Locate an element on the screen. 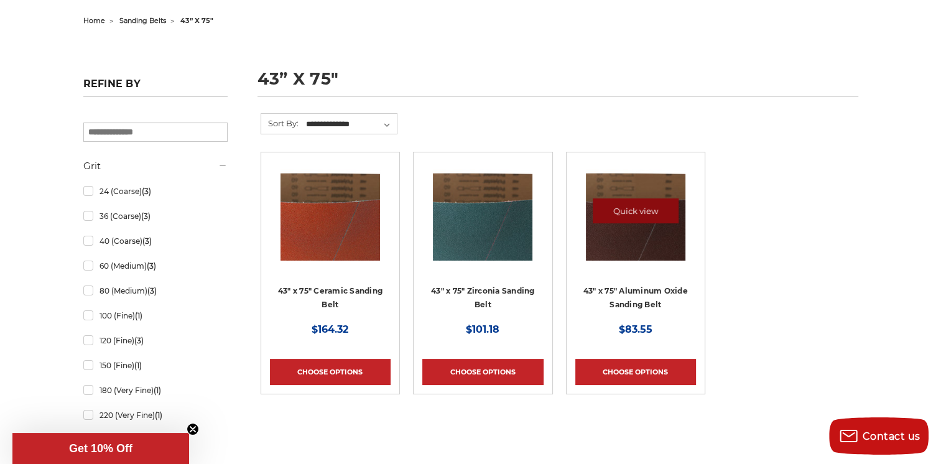 This screenshot has width=941, height=464. select: Sort By: is located at coordinates (350, 124).